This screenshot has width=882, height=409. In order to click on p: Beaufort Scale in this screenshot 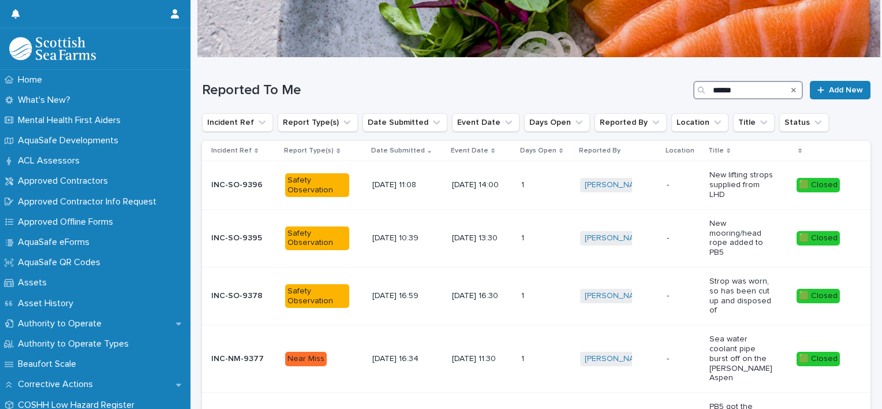, I will do `click(49, 364)`.